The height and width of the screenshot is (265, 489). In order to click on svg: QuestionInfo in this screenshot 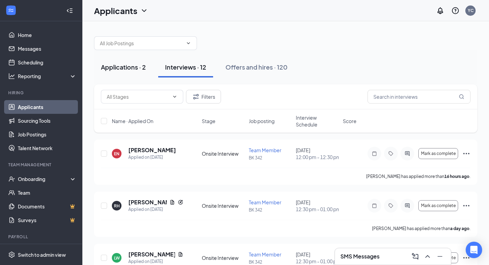, I will do `click(455, 11)`.